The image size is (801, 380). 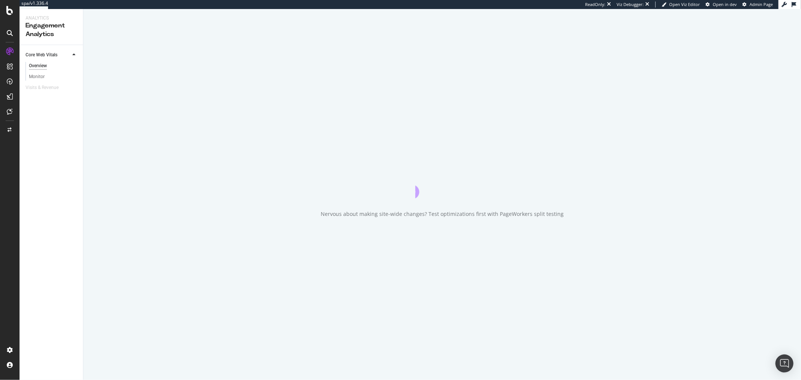 What do you see at coordinates (630, 5) in the screenshot?
I see `div: Viz Debugger:` at bounding box center [630, 5].